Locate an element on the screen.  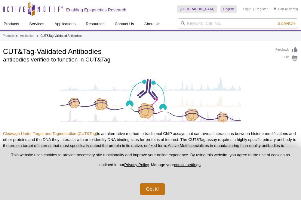
a: Login is located at coordinates (247, 9).